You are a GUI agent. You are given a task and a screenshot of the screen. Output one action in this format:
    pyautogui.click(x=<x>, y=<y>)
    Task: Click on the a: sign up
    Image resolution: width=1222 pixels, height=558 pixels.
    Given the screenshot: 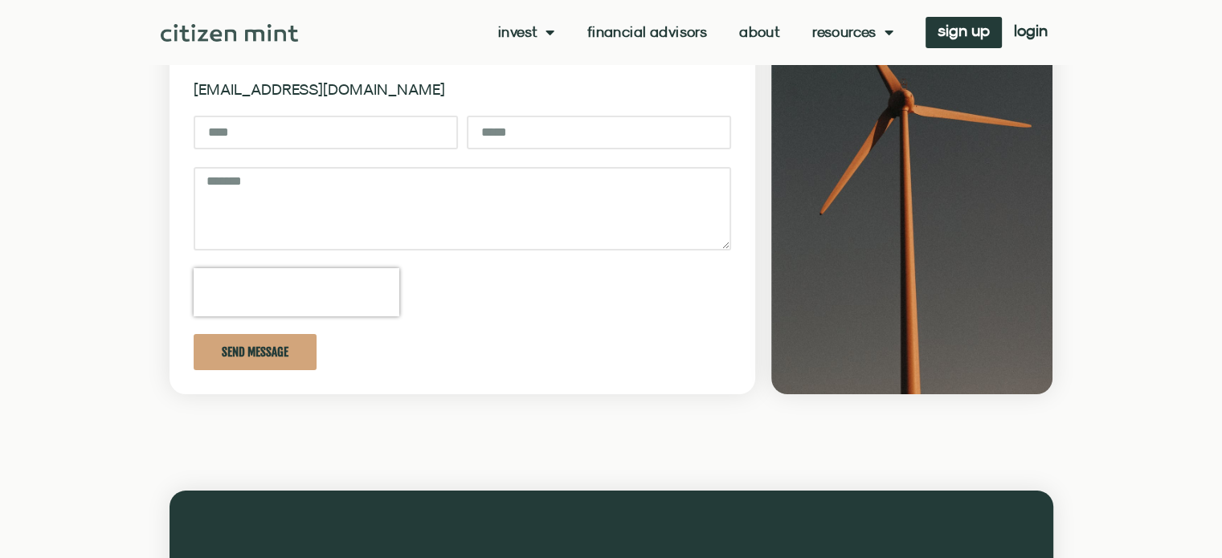 What is the action you would take?
    pyautogui.click(x=963, y=32)
    